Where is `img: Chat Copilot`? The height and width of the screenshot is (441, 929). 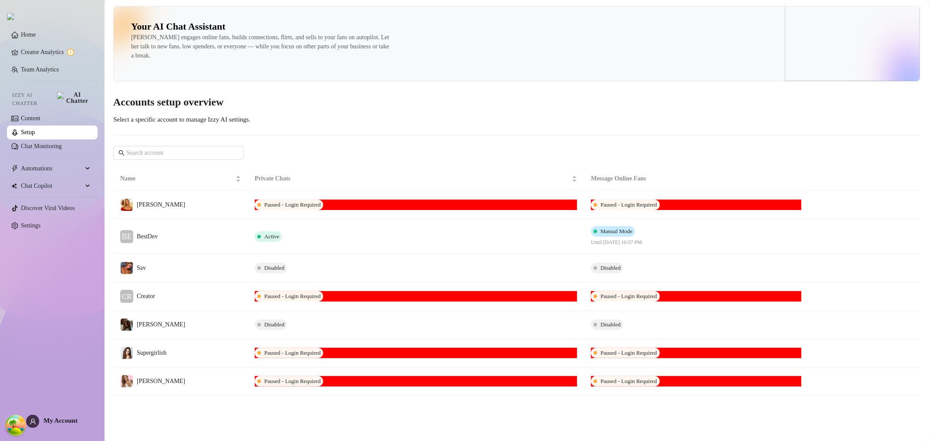
img: Chat Copilot is located at coordinates (14, 186).